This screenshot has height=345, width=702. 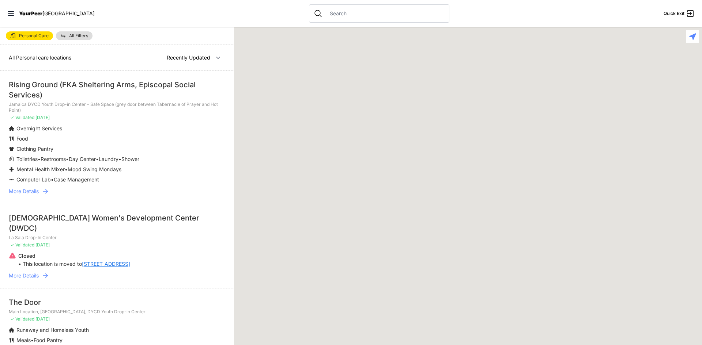 I want to click on span: Meals, so click(x=23, y=340).